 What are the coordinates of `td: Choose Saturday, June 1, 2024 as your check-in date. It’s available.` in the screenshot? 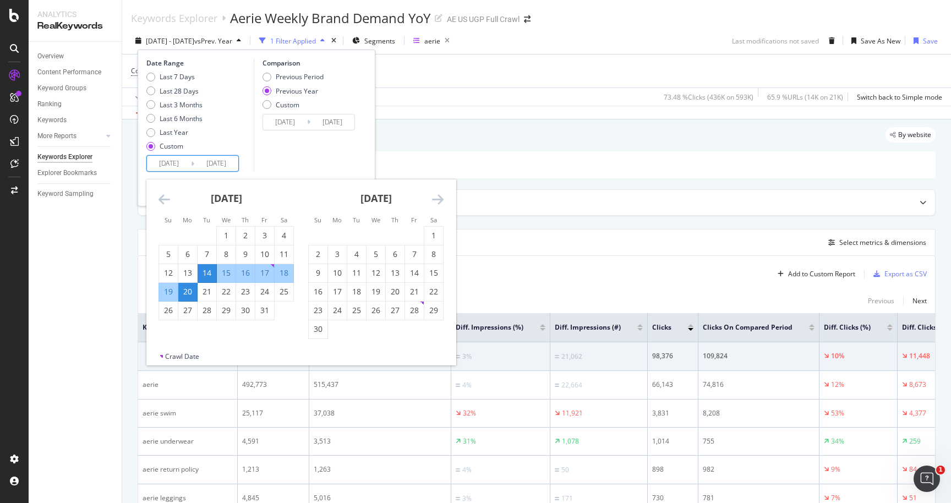 It's located at (434, 236).